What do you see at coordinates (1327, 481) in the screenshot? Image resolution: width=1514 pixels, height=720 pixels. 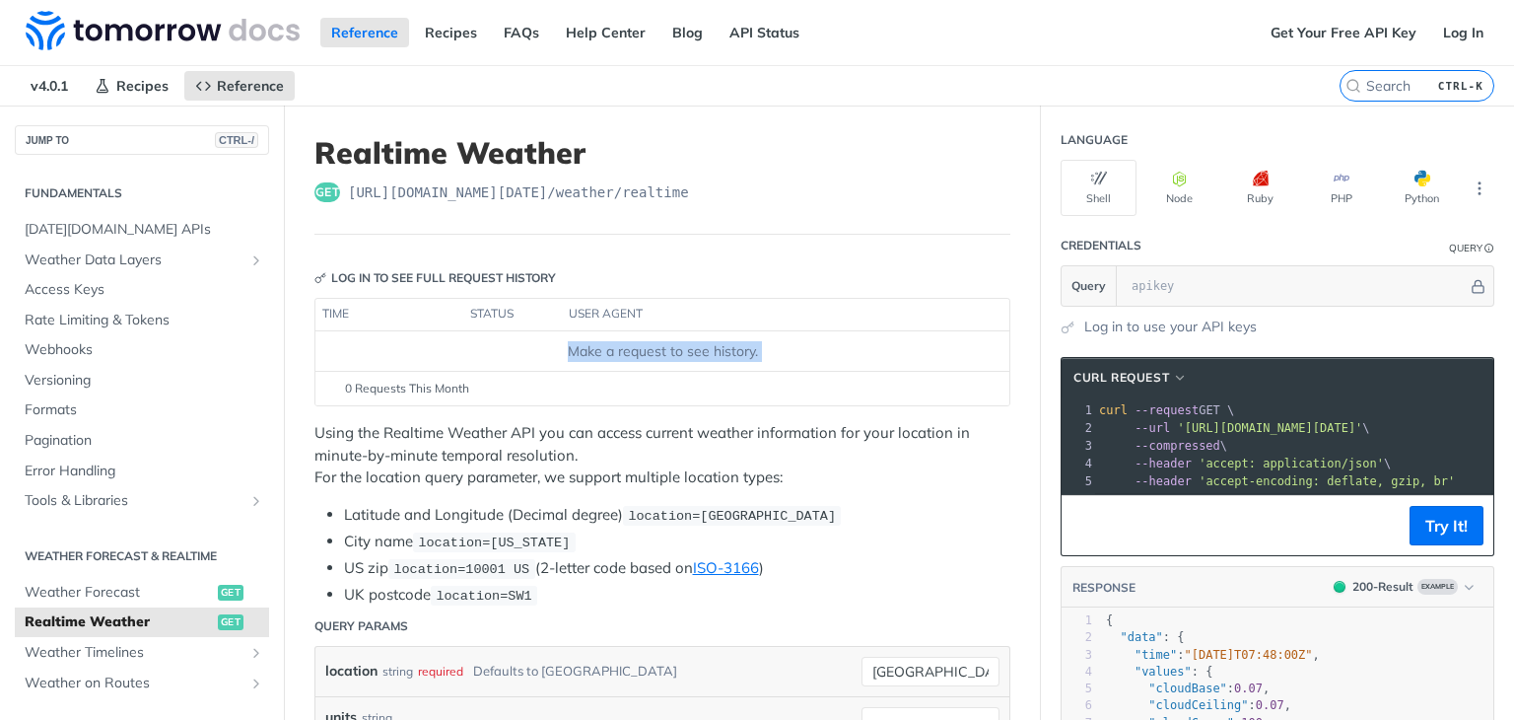 I see `span: 'accept-encoding: deflate, gzip, br'` at bounding box center [1327, 481].